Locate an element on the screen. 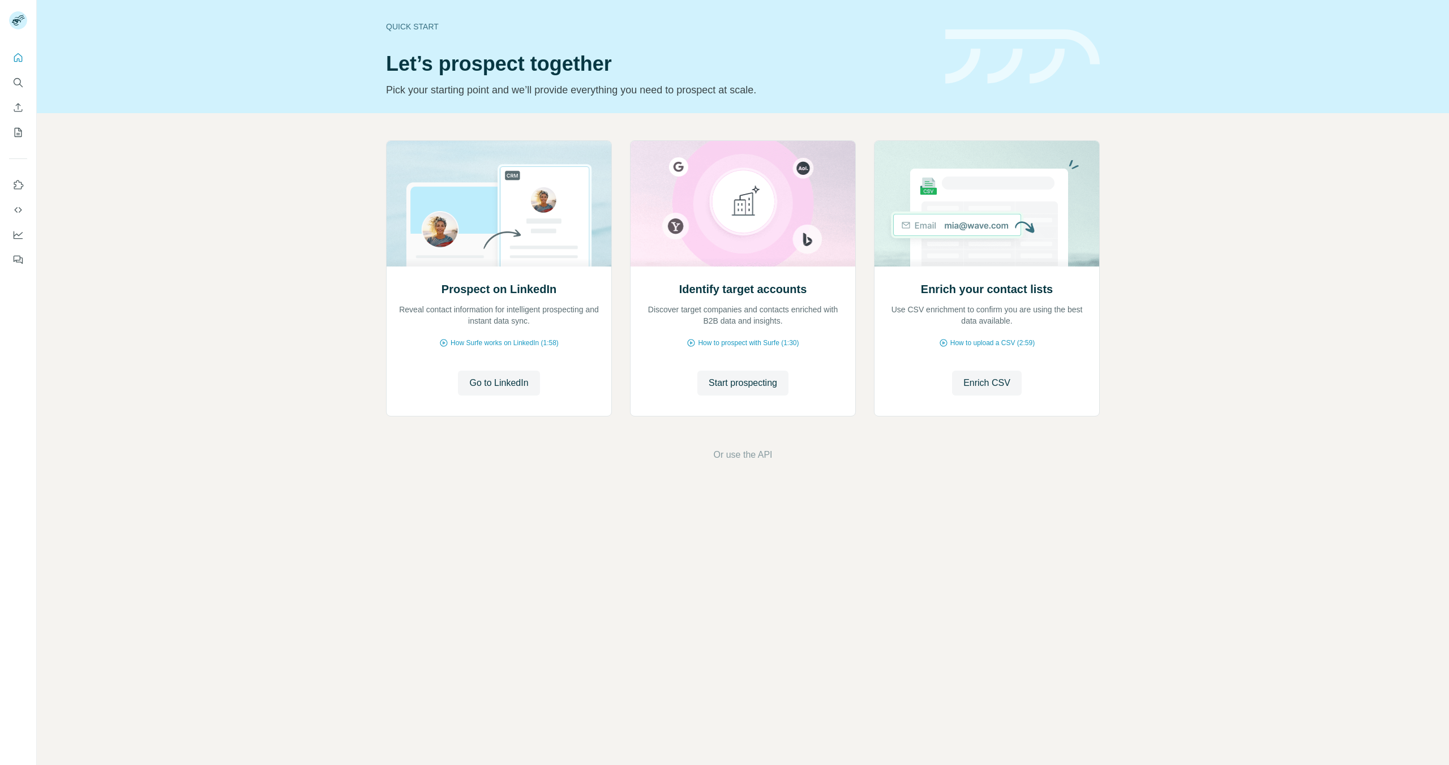 The height and width of the screenshot is (765, 1449). span: Enrich CSV is located at coordinates (986, 383).